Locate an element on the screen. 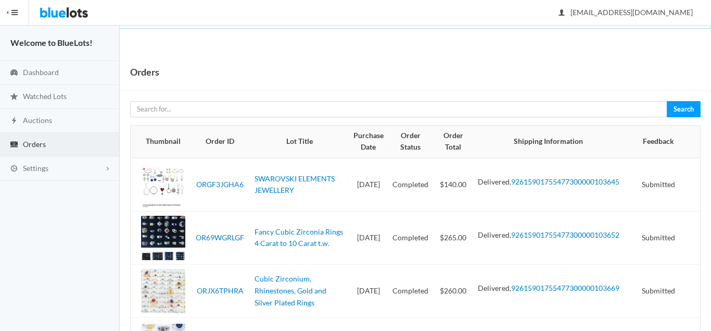  input: Search for... is located at coordinates (399, 109).